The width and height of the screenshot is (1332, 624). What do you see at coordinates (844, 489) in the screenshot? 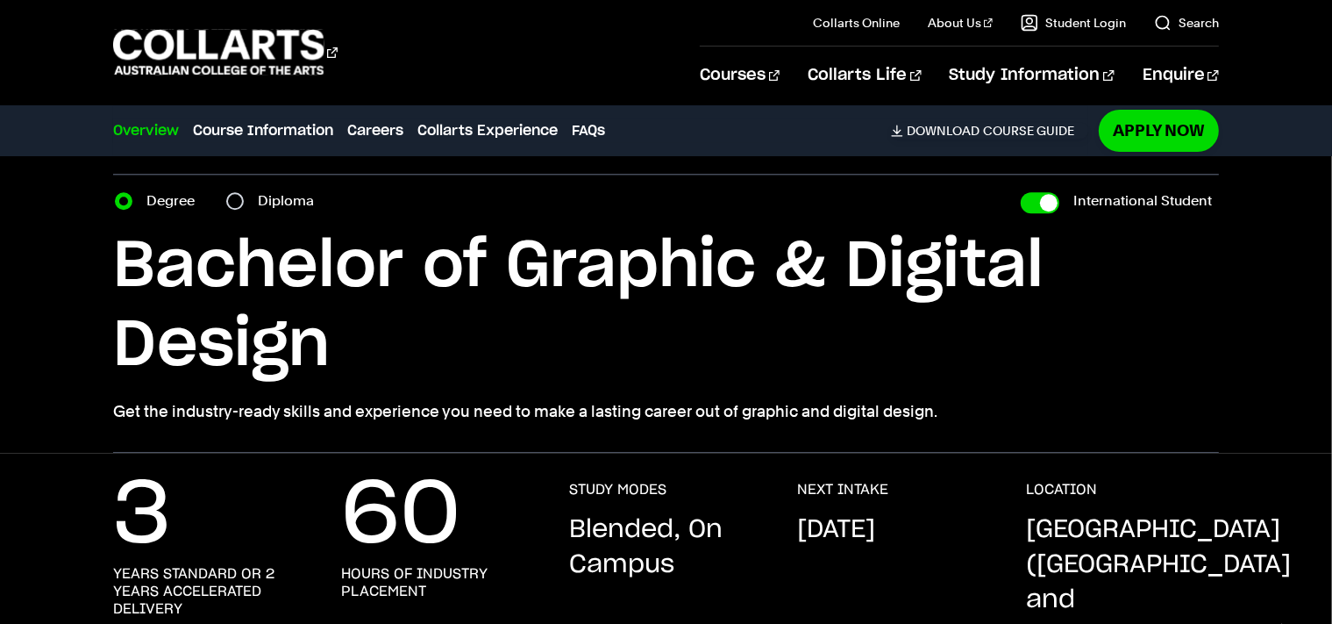
I see `h3: NEXT INTAKE` at bounding box center [844, 489].